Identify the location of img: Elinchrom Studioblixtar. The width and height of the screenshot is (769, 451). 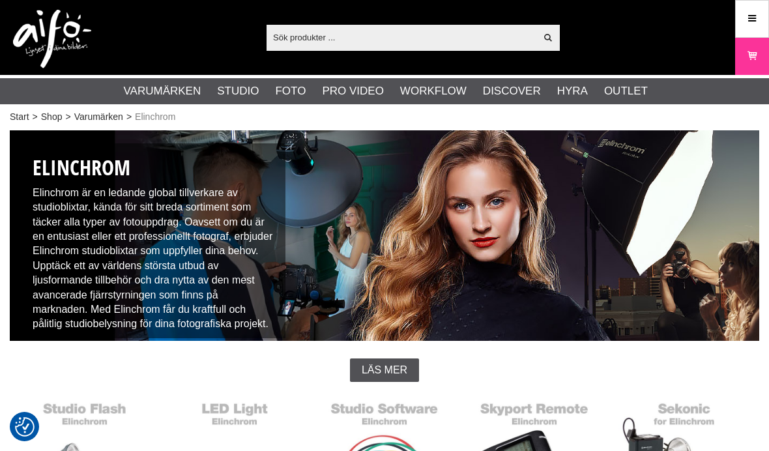
(384, 235).